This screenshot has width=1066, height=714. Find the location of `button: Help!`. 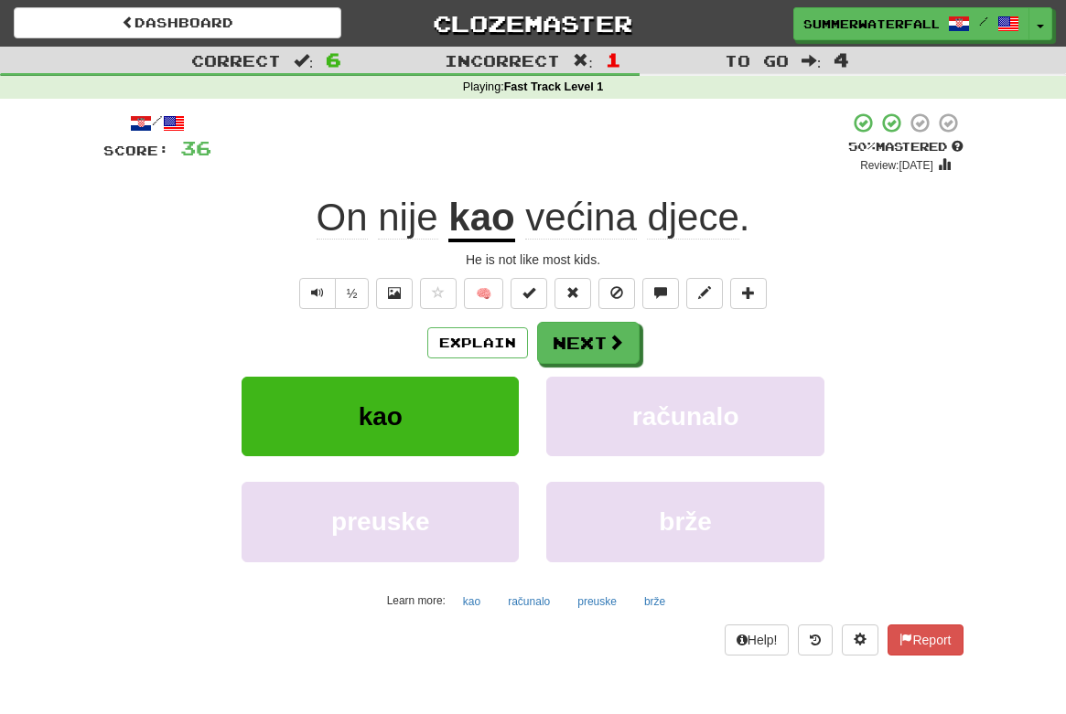

button: Help! is located at coordinates (757, 640).